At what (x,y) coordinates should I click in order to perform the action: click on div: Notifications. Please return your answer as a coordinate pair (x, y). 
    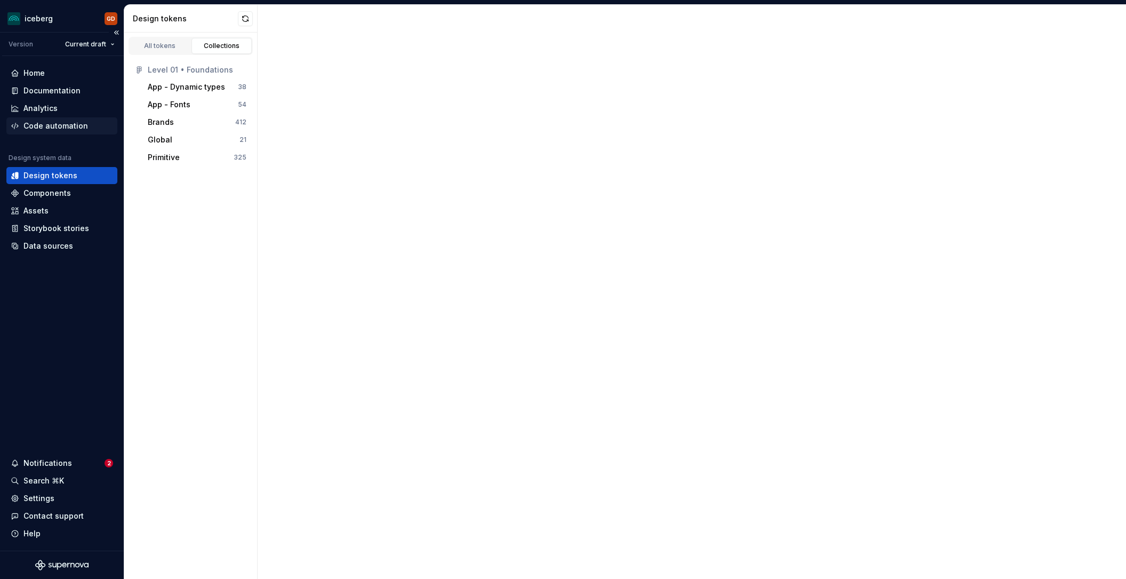
    Looking at the image, I should click on (47, 463).